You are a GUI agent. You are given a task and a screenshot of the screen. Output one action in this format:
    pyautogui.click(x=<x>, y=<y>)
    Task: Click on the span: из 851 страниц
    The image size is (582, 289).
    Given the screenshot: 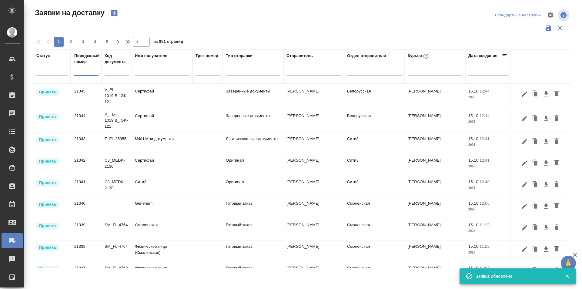 What is the action you would take?
    pyautogui.click(x=168, y=42)
    